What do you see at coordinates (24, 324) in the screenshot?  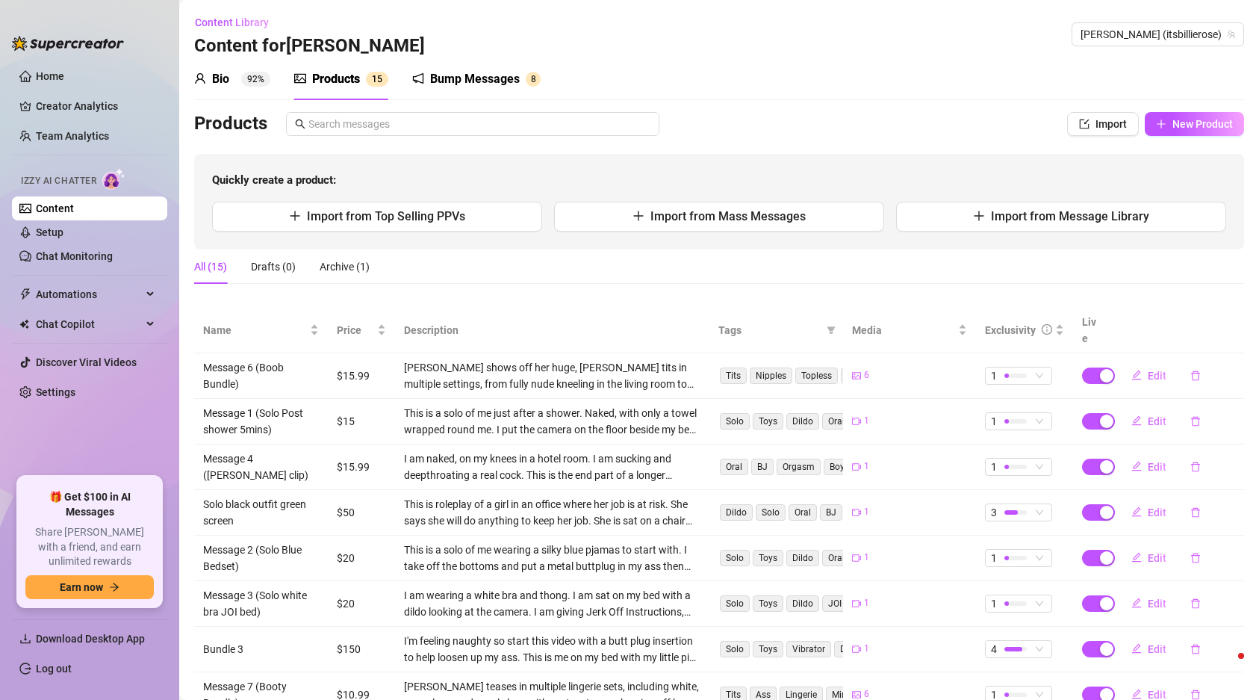 I see `img: Chat Copilot` at bounding box center [24, 324].